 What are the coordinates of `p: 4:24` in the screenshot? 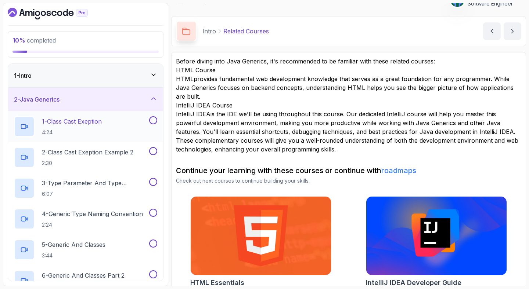 It's located at (72, 133).